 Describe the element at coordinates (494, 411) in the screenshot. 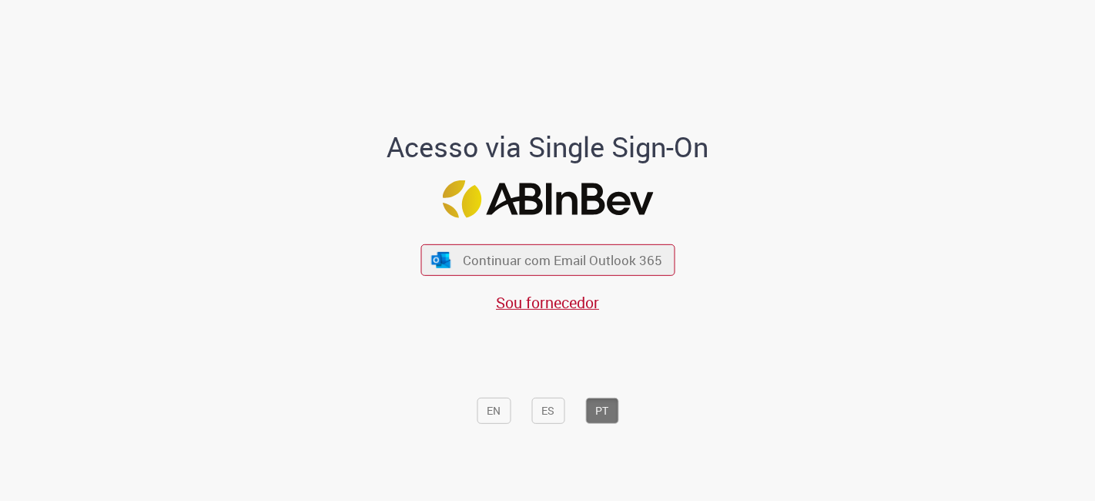

I see `button: EN` at that location.